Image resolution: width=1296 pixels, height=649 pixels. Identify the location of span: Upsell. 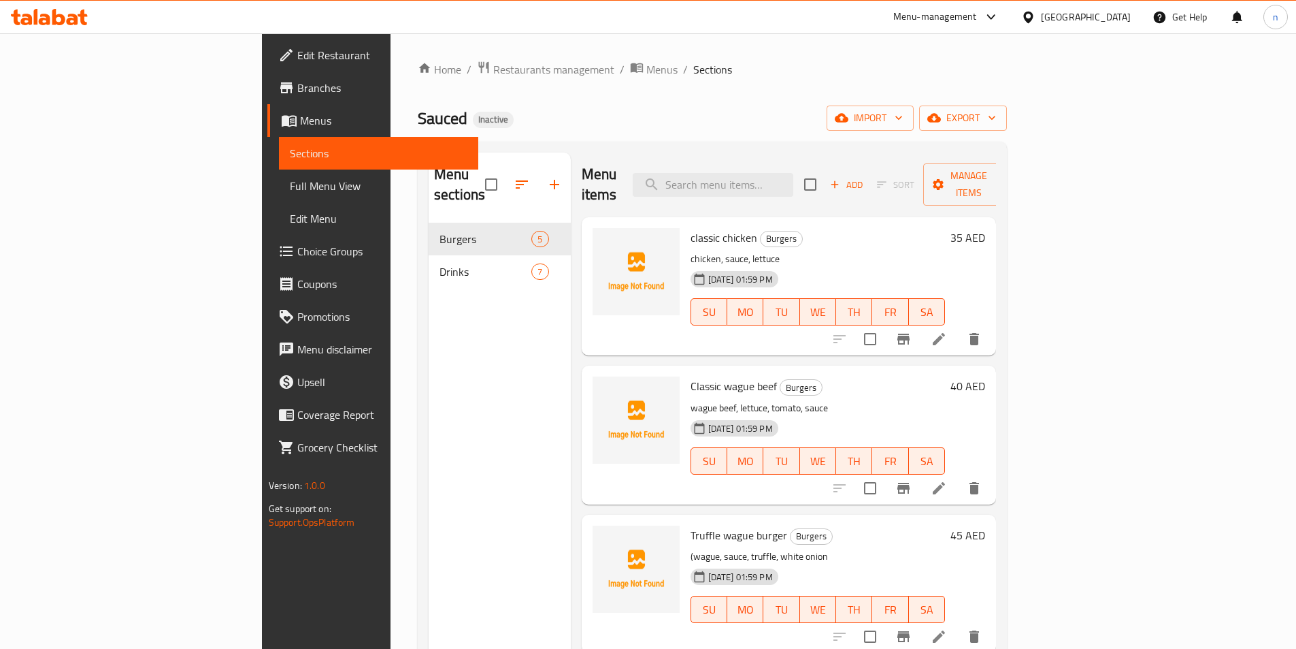
(382, 382).